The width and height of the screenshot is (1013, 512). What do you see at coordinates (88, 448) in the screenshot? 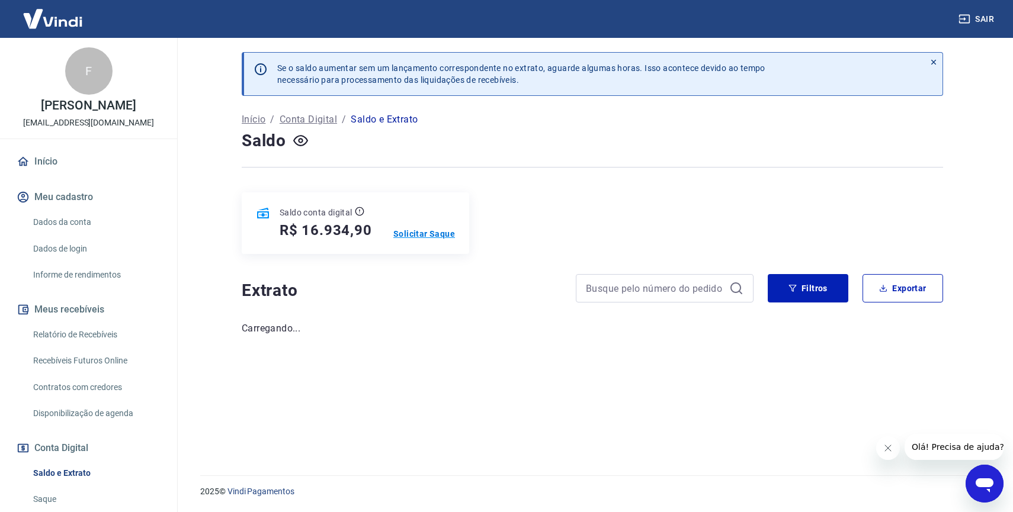
I see `button: Conta Digital` at bounding box center [88, 448].